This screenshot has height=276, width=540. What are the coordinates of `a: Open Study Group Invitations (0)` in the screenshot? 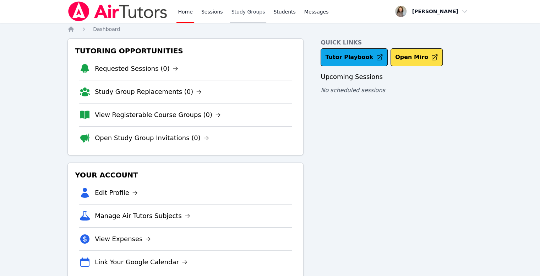 It's located at (152, 138).